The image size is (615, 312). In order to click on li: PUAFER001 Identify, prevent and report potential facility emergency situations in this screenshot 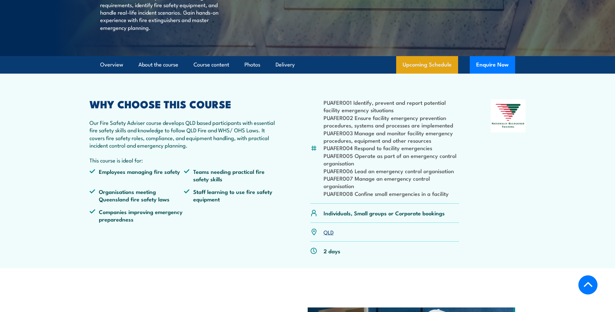, I will do `click(391, 106)`.